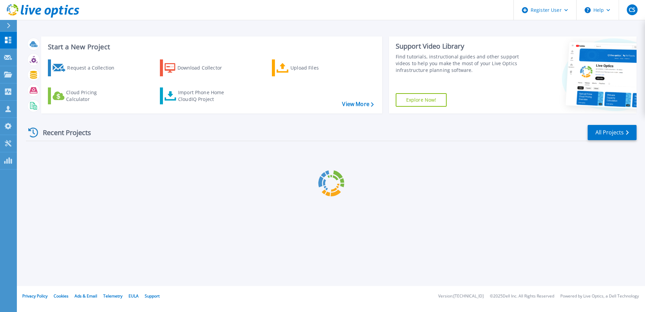 The image size is (645, 312). Describe the element at coordinates (205, 96) in the screenshot. I see `div: Import Phone Home CloudIQ Project` at that location.